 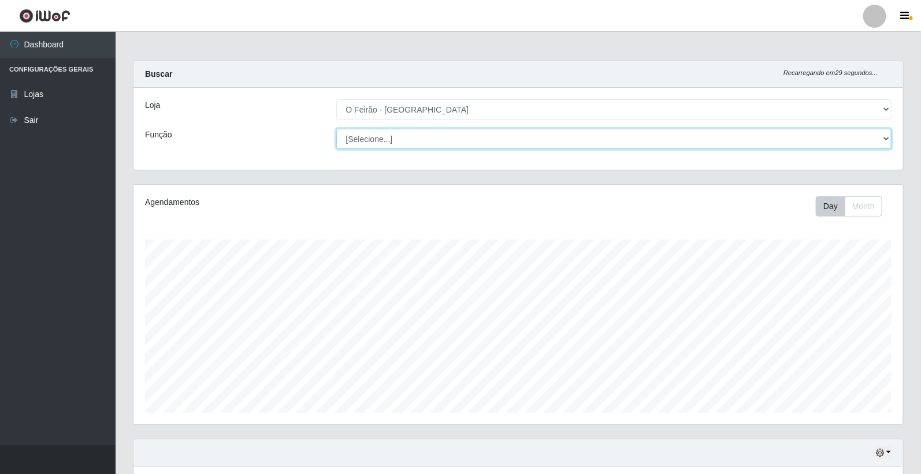 I want to click on i: Recarregando em 29 segundos..., so click(x=830, y=73).